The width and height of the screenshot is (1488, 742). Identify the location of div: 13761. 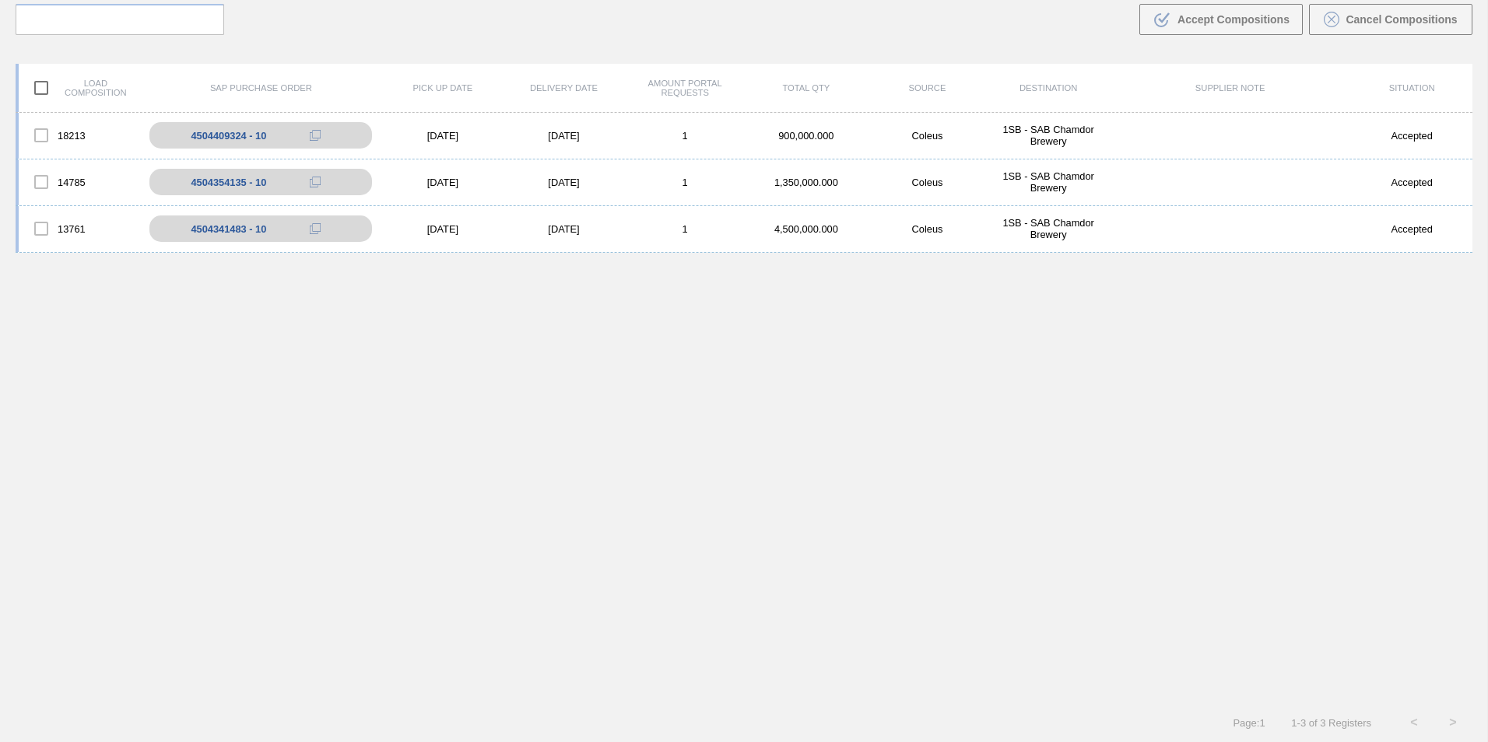
(79, 229).